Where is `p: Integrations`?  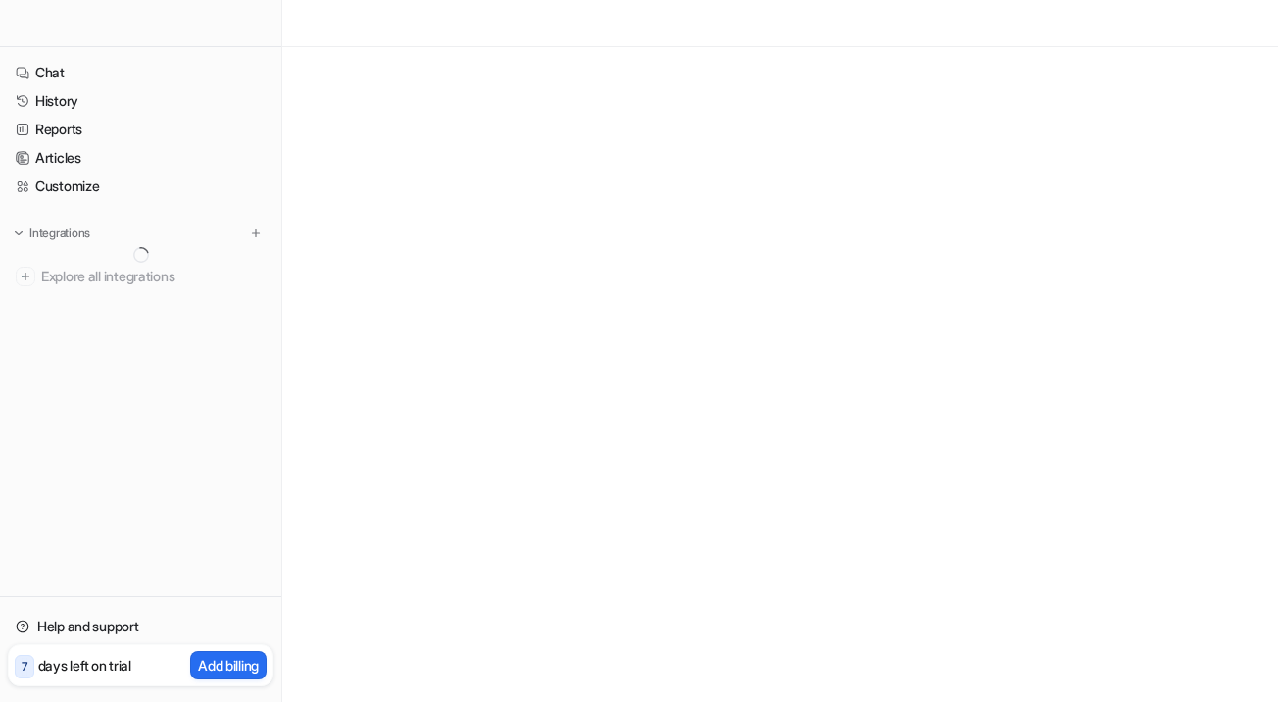 p: Integrations is located at coordinates (60, 233).